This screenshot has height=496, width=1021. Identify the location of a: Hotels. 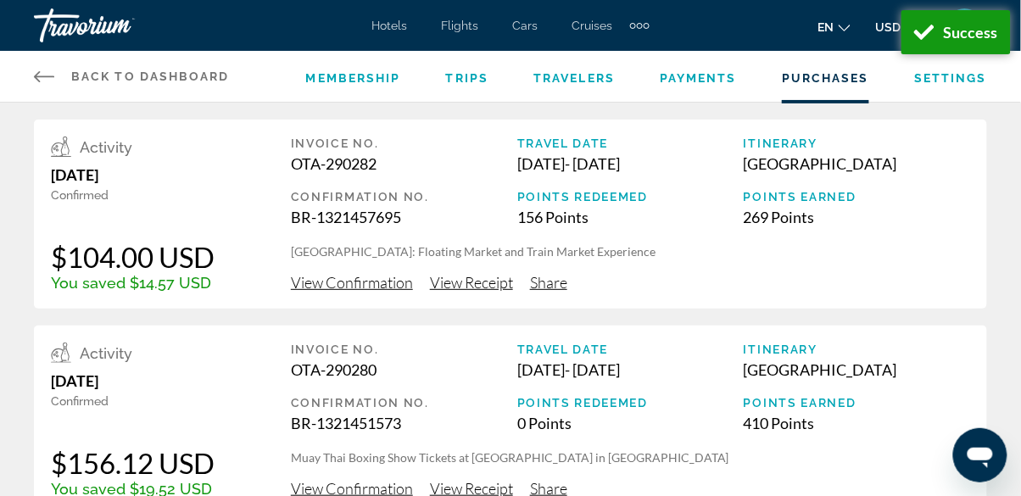
(390, 25).